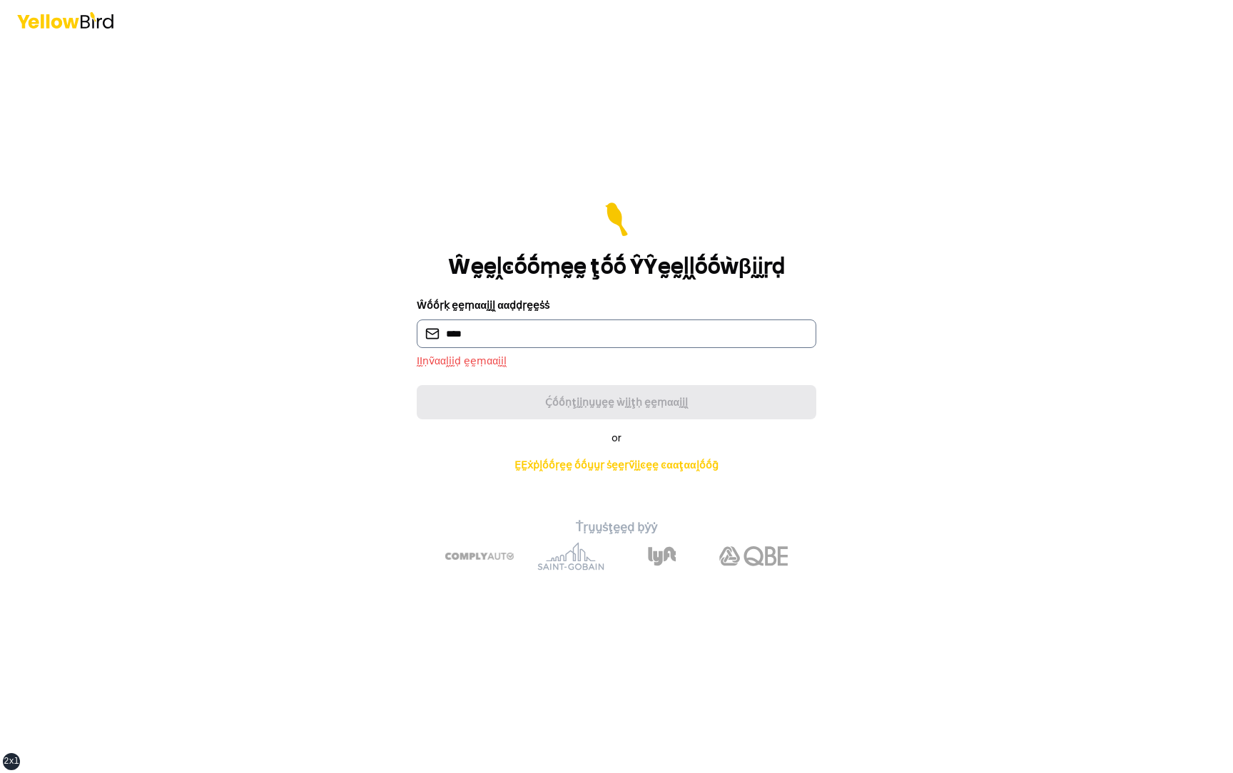 The image size is (1233, 773). What do you see at coordinates (483, 305) in the screenshot?
I see `label: Ŵṓṓṛḳ ḛḛṃααḭḭḽ ααḍḍṛḛḛṡṡ` at bounding box center [483, 305].